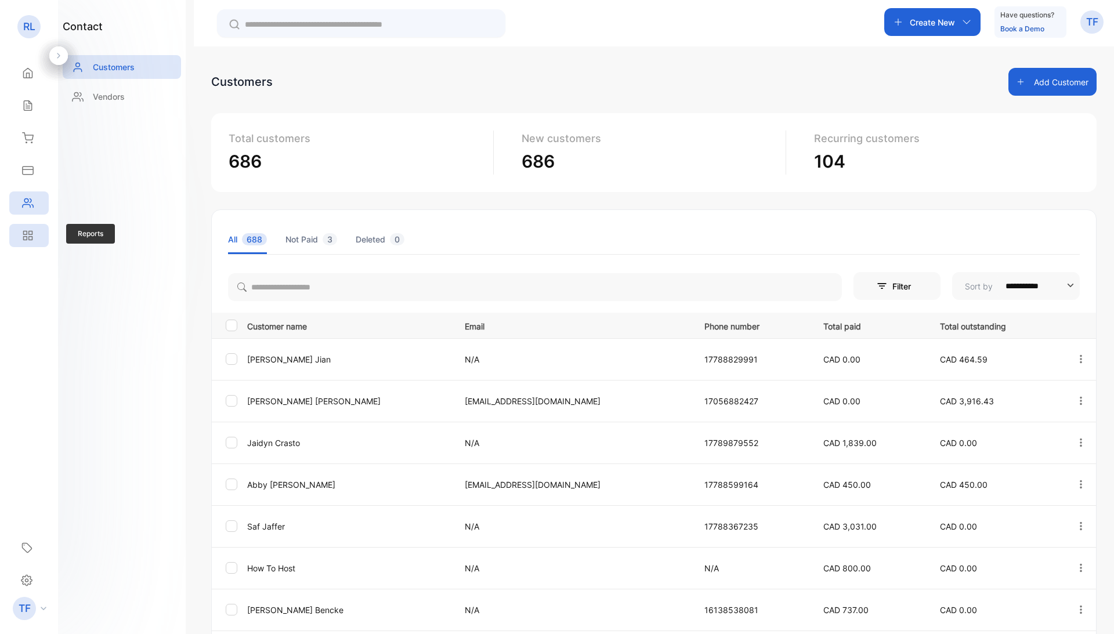  What do you see at coordinates (932, 22) in the screenshot?
I see `p: Create New` at bounding box center [932, 22].